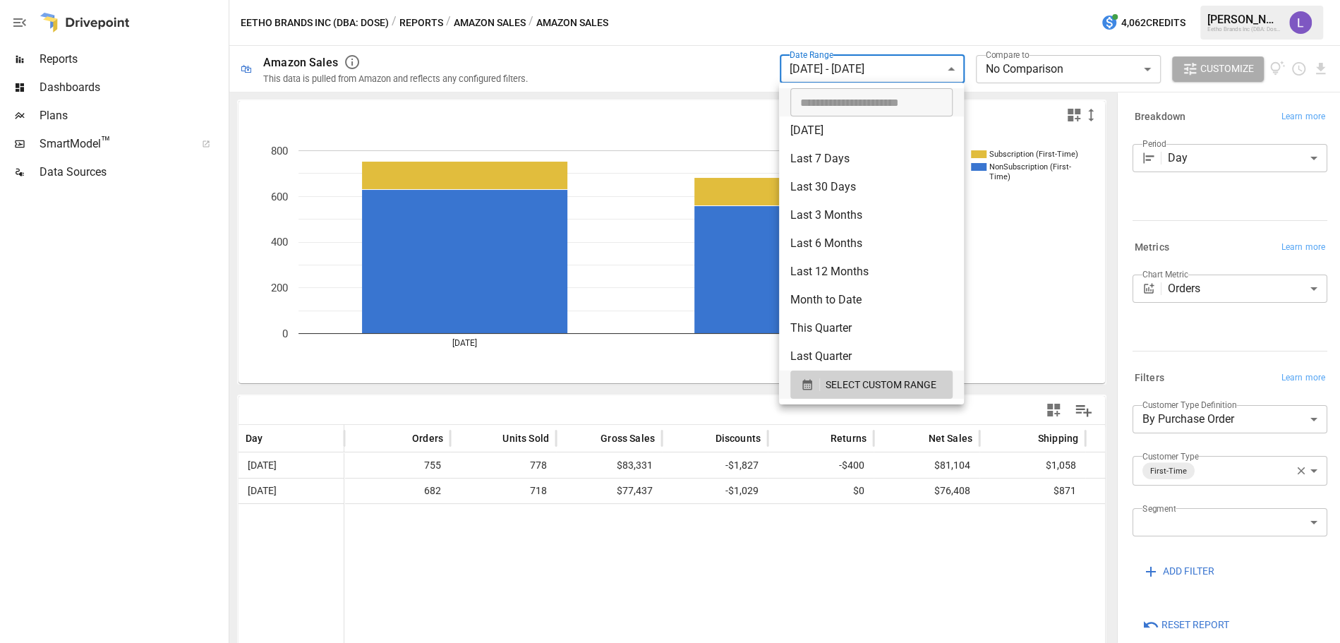  What do you see at coordinates (871, 159) in the screenshot?
I see `li: Last 7 Days` at bounding box center [871, 159].